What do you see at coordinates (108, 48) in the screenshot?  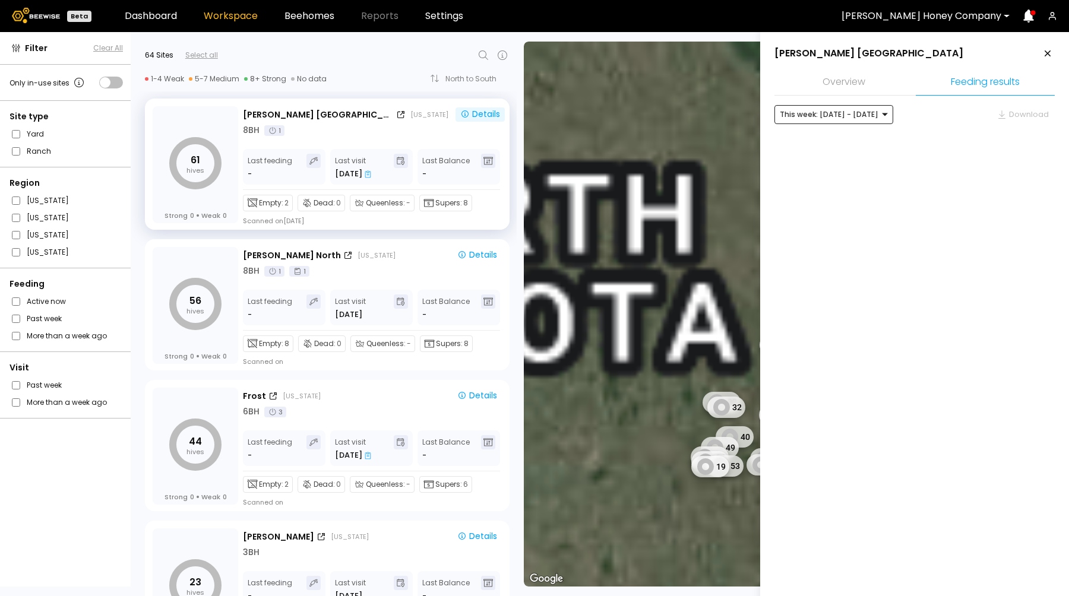 I see `span: Clear All` at bounding box center [108, 48].